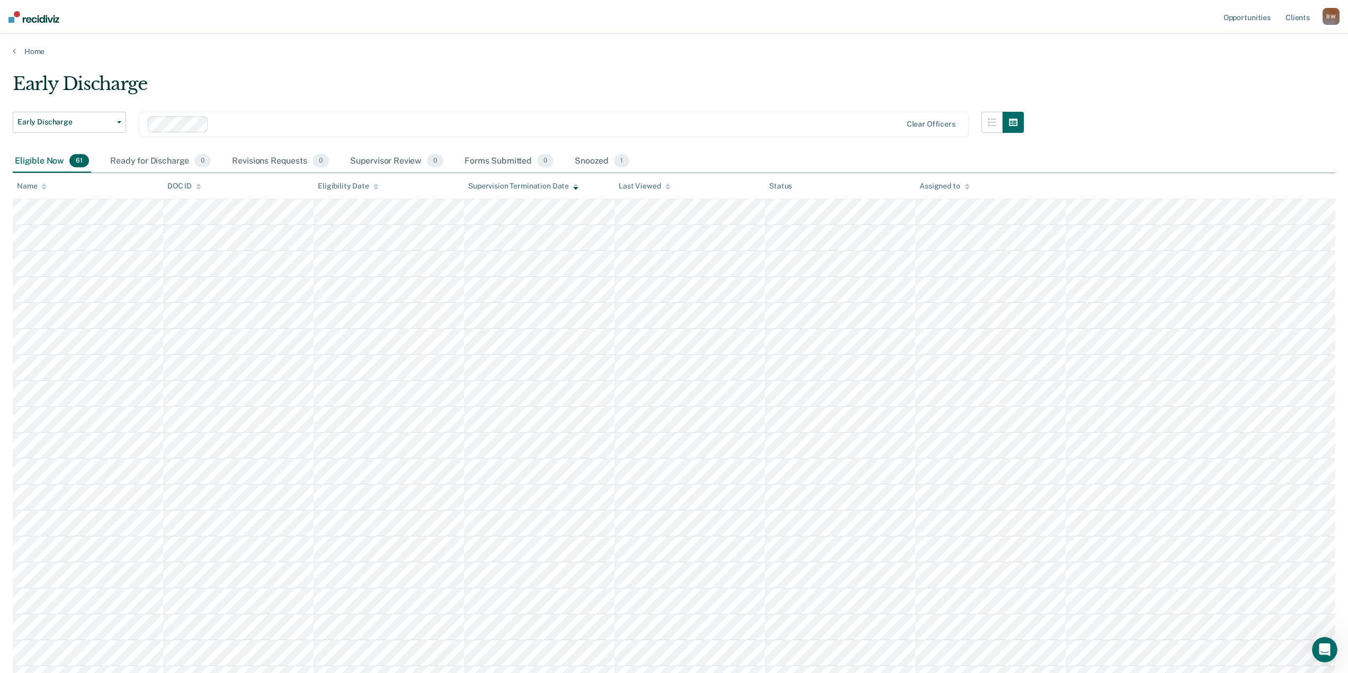  I want to click on span: 1, so click(621, 161).